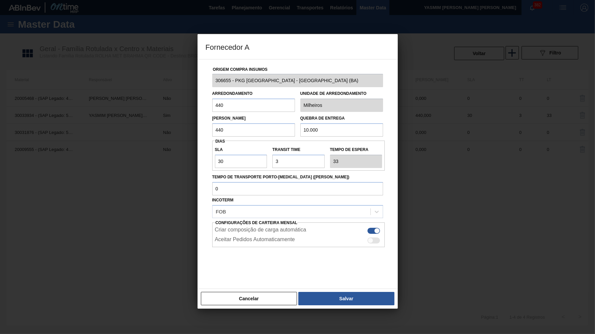  Describe the element at coordinates (299, 230) in the screenshot. I see `div: Essa configuração habilita a criação automática de composição de carga do lado do fornecedor caso...` at that location.